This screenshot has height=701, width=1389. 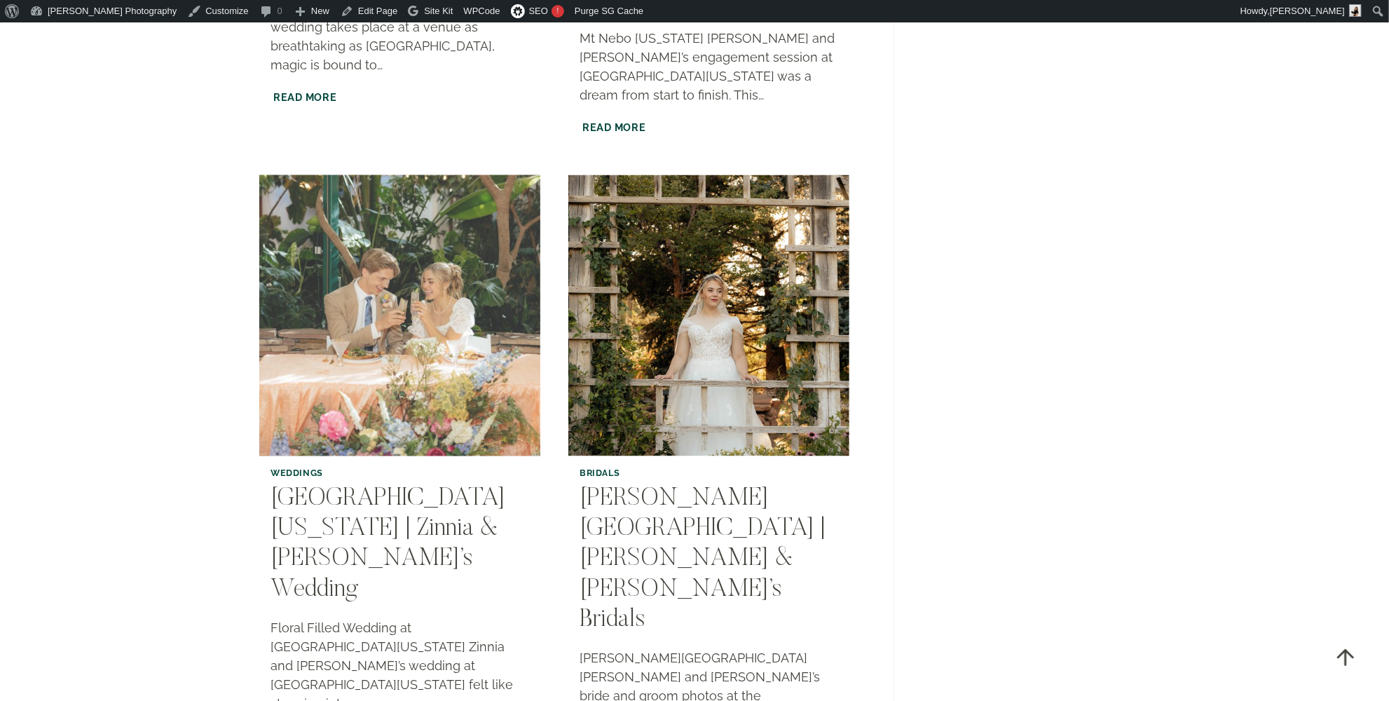 What do you see at coordinates (297, 473) in the screenshot?
I see `a: Weddings` at bounding box center [297, 473].